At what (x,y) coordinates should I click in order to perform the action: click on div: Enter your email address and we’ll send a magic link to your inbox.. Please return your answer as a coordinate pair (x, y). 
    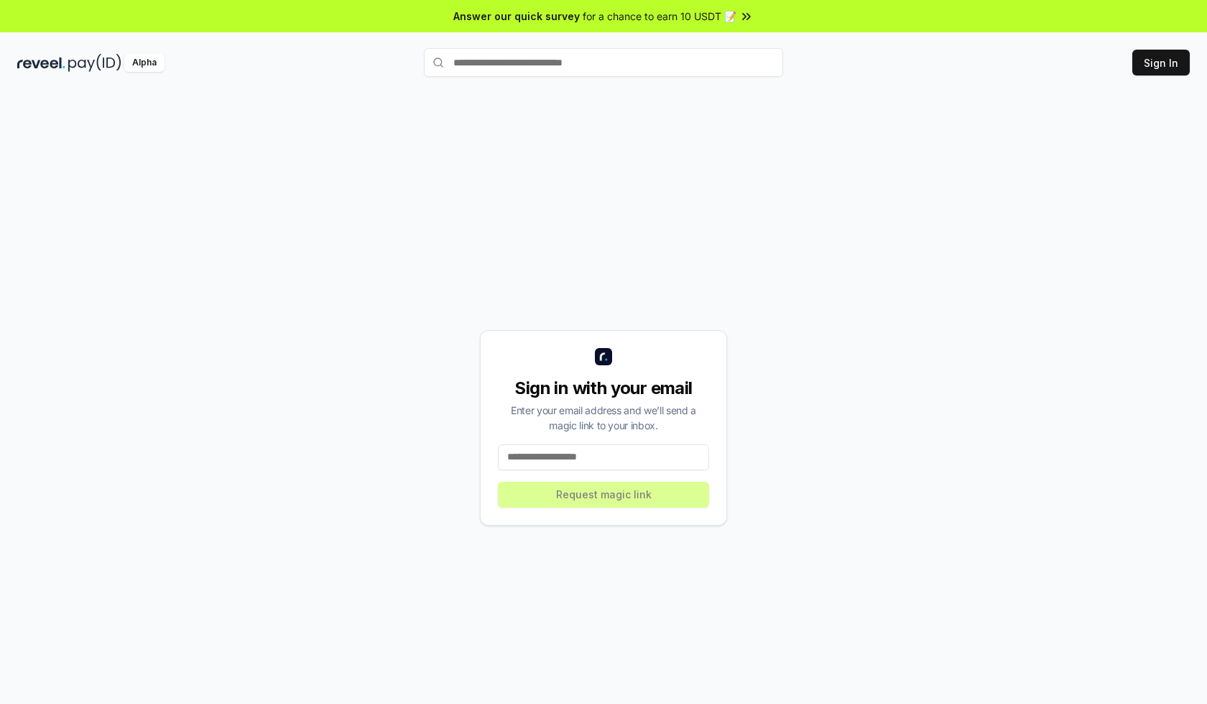
    Looking at the image, I should click on (604, 418).